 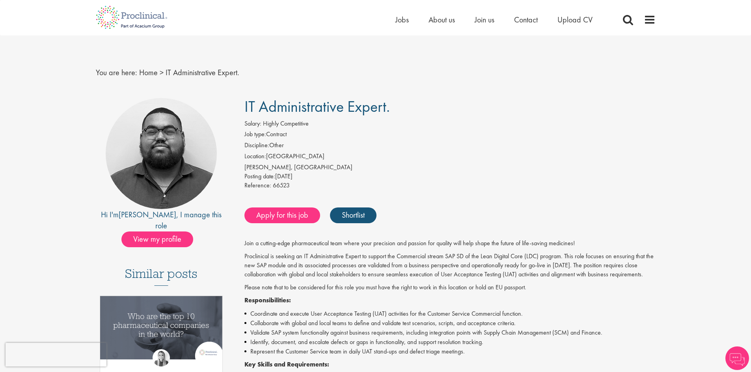 What do you see at coordinates (161, 220) in the screenshot?
I see `div: Hi I'm , I manage this role` at bounding box center [161, 220].